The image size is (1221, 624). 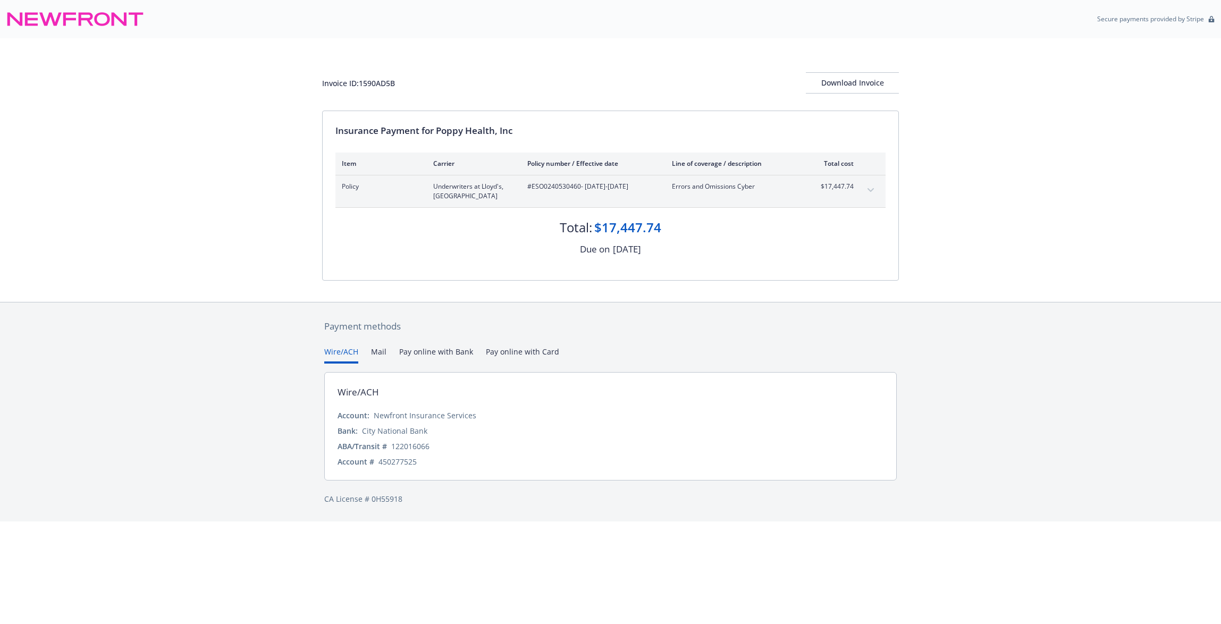 What do you see at coordinates (734, 163) in the screenshot?
I see `div: Line of coverage / description` at bounding box center [734, 163].